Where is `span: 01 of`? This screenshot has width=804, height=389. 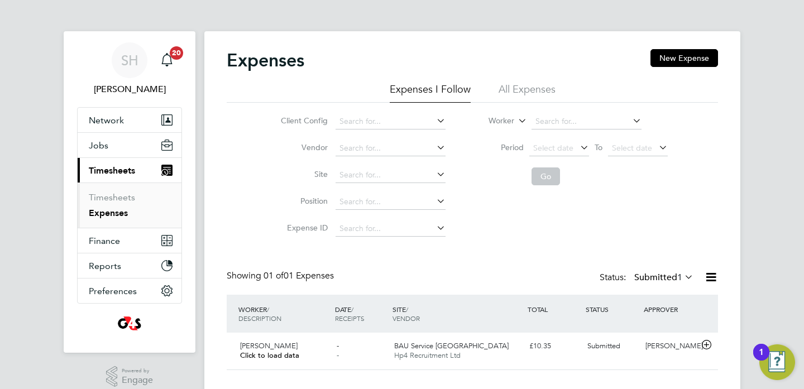
span: 01 of is located at coordinates (274, 276).